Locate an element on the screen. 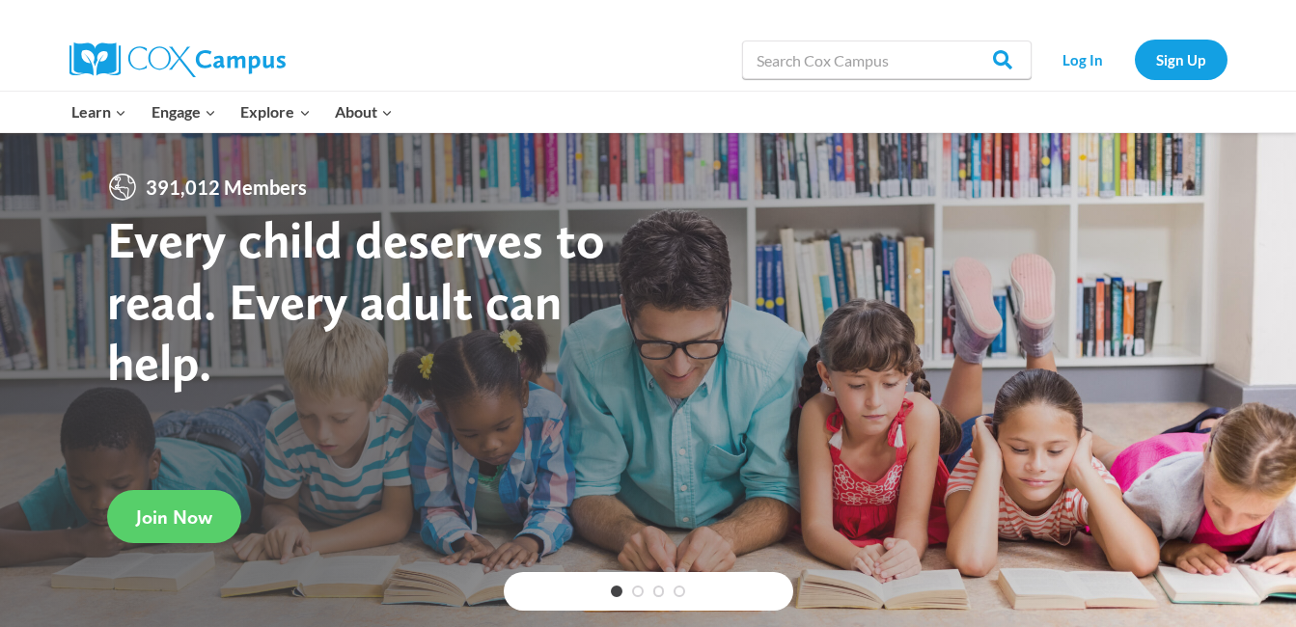  strong: Every child deserves to read. Every adult can help. is located at coordinates (356, 300).